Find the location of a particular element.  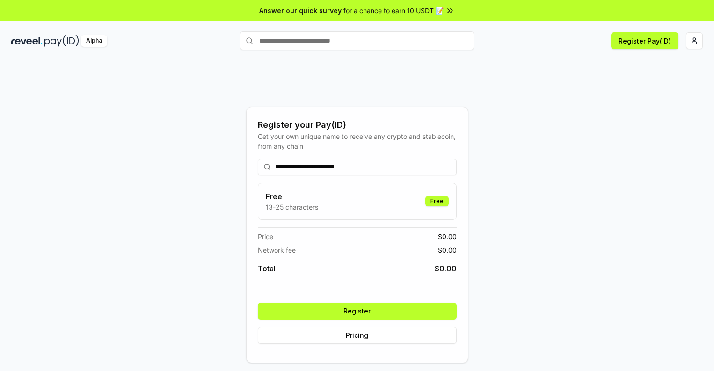

button: Pricing is located at coordinates (357, 336).